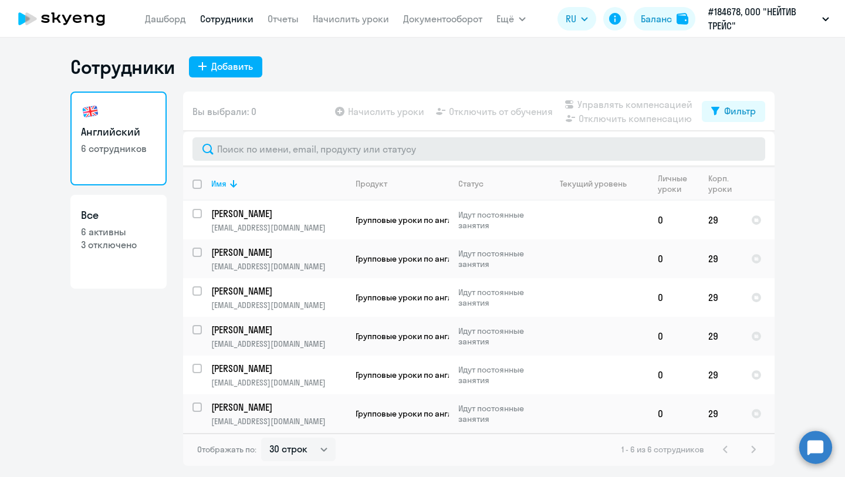 The width and height of the screenshot is (845, 477). Describe the element at coordinates (664, 19) in the screenshot. I see `a: Балансbalance` at that location.